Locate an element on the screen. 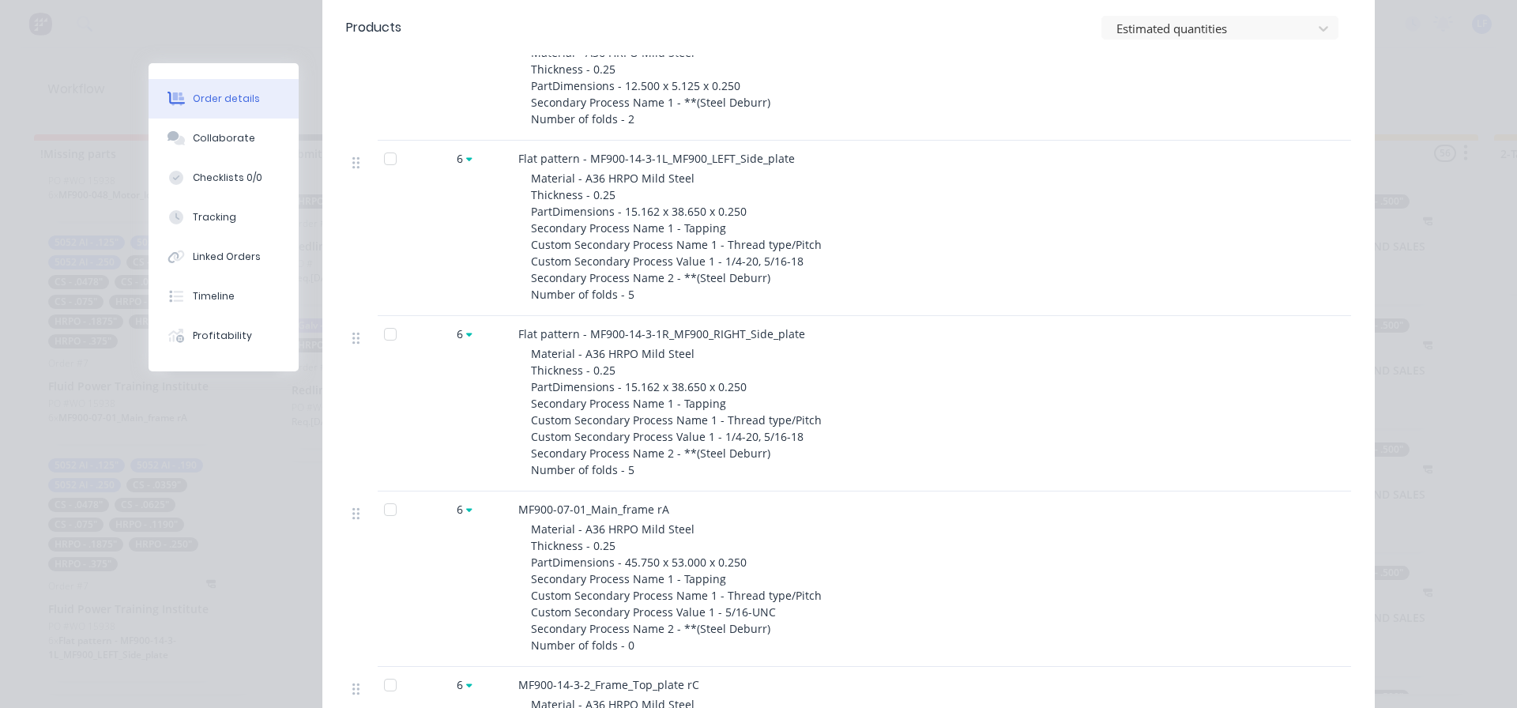 Image resolution: width=1517 pixels, height=708 pixels. button: Collaborate is located at coordinates (224, 138).